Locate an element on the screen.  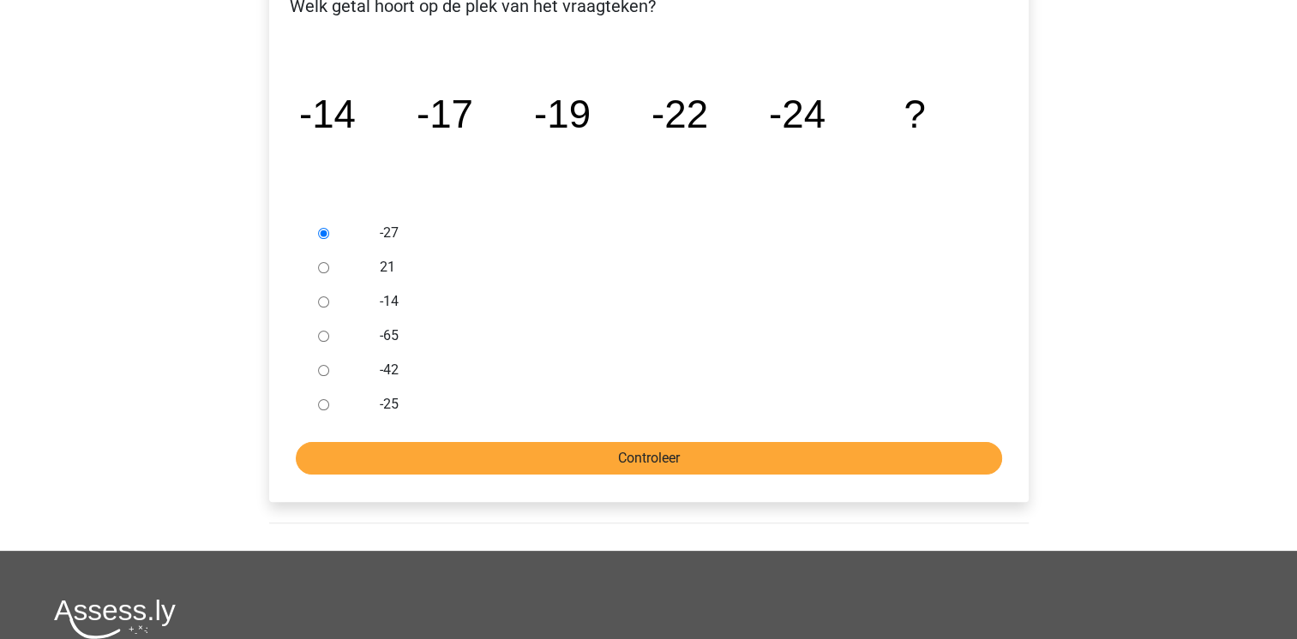
label: -65 is located at coordinates (676, 336).